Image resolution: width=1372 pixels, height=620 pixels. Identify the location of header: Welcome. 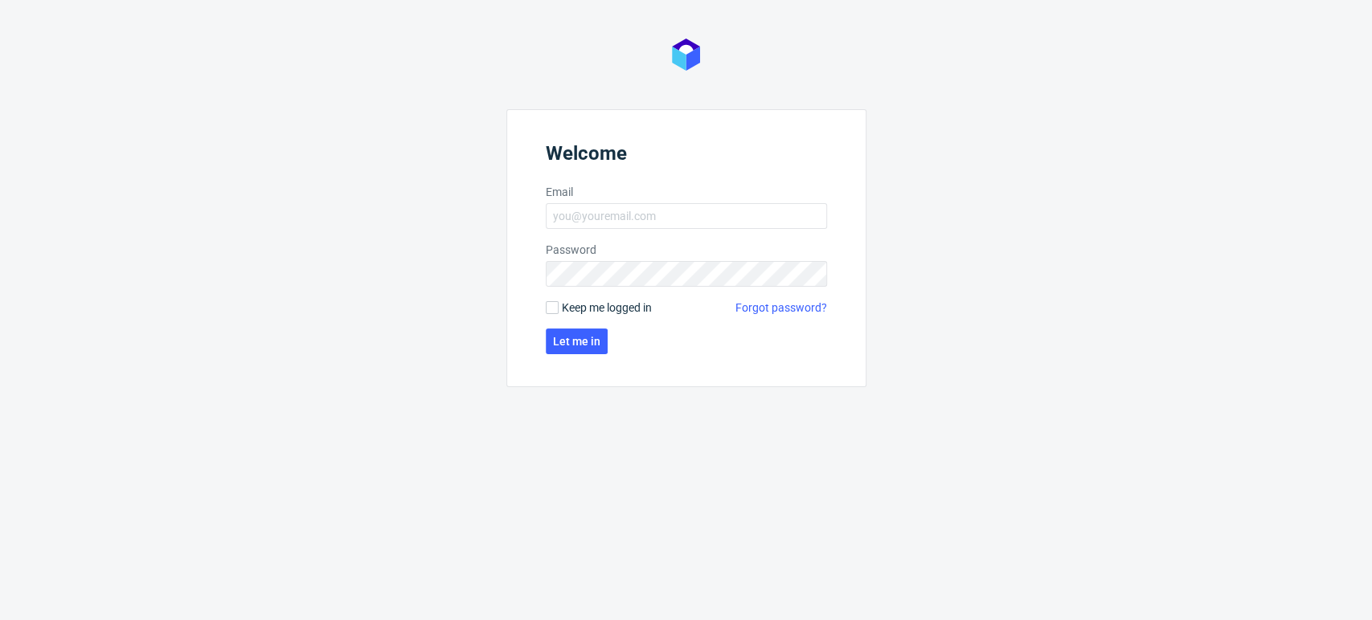
(686, 157).